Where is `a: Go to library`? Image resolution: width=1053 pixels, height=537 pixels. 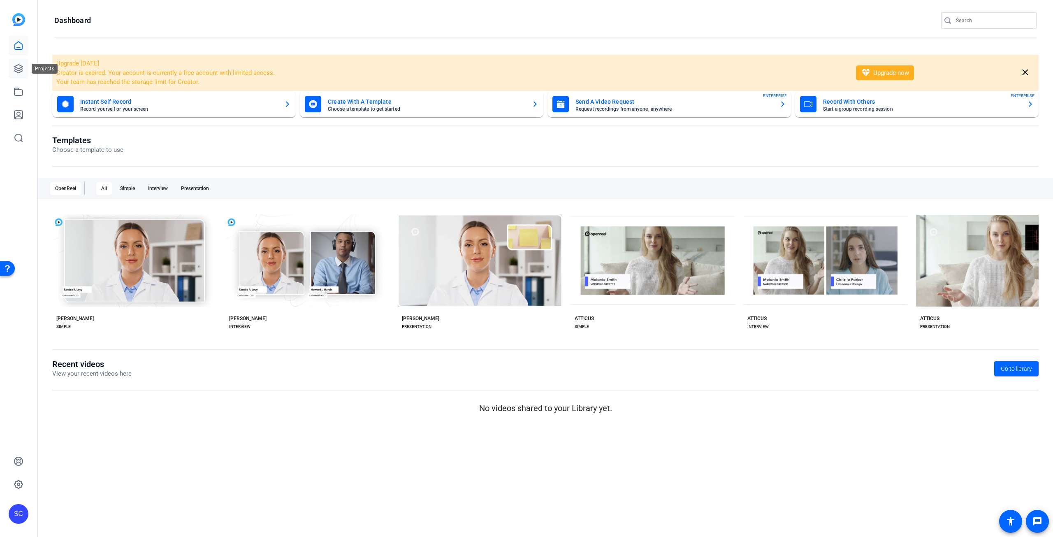 a: Go to library is located at coordinates (1017, 369).